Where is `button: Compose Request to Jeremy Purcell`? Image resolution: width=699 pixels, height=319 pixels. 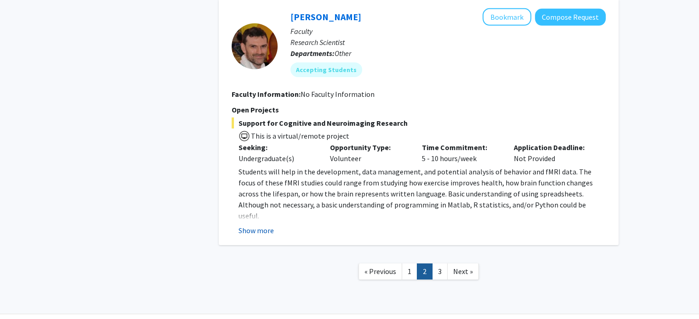
button: Compose Request to Jeremy Purcell is located at coordinates (570, 17).